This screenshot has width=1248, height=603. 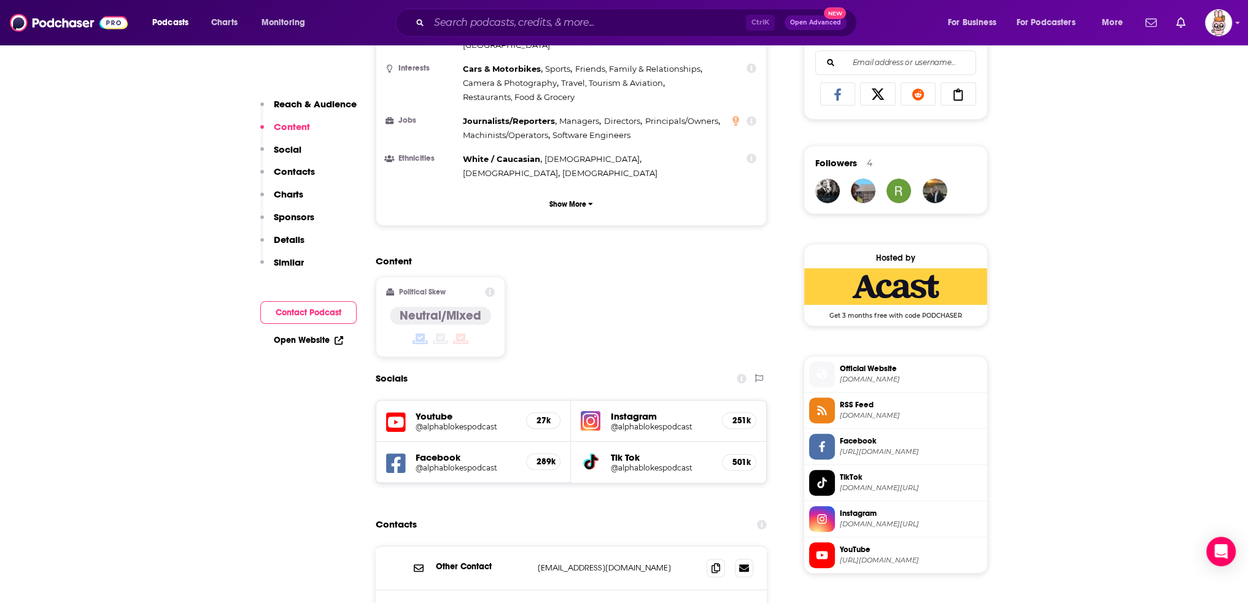 I want to click on a: Open Website, so click(x=308, y=340).